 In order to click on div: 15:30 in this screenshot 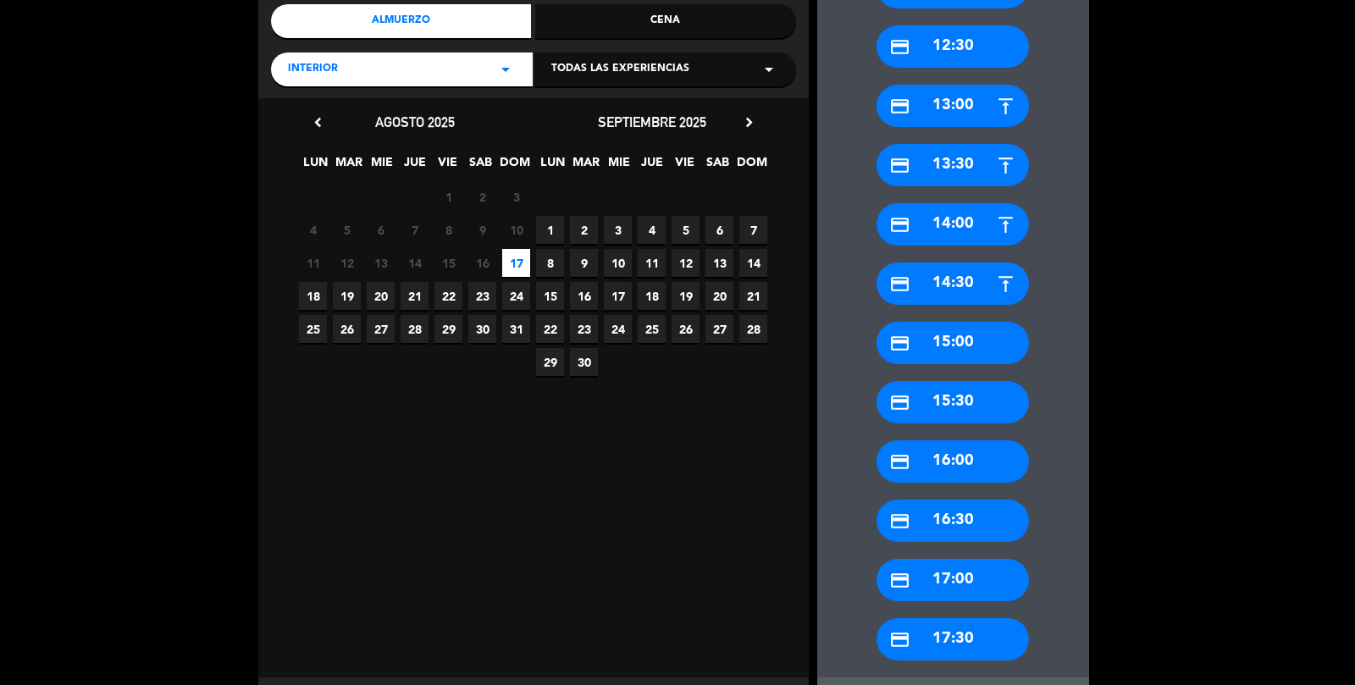, I will do `click(953, 402)`.